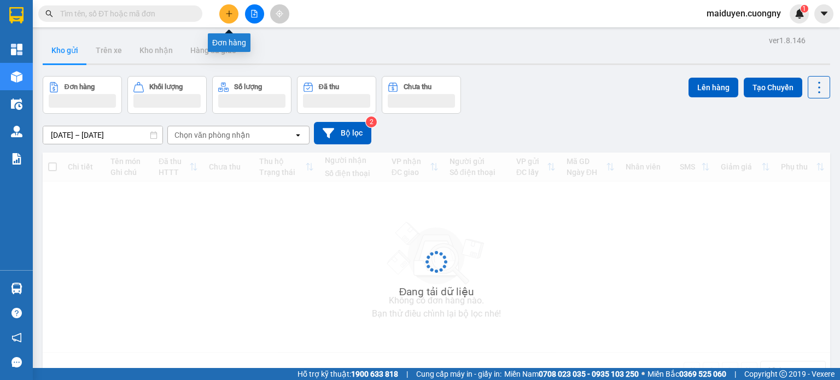 Image resolution: width=840 pixels, height=380 pixels. What do you see at coordinates (279, 14) in the screenshot?
I see `span: aim` at bounding box center [279, 14].